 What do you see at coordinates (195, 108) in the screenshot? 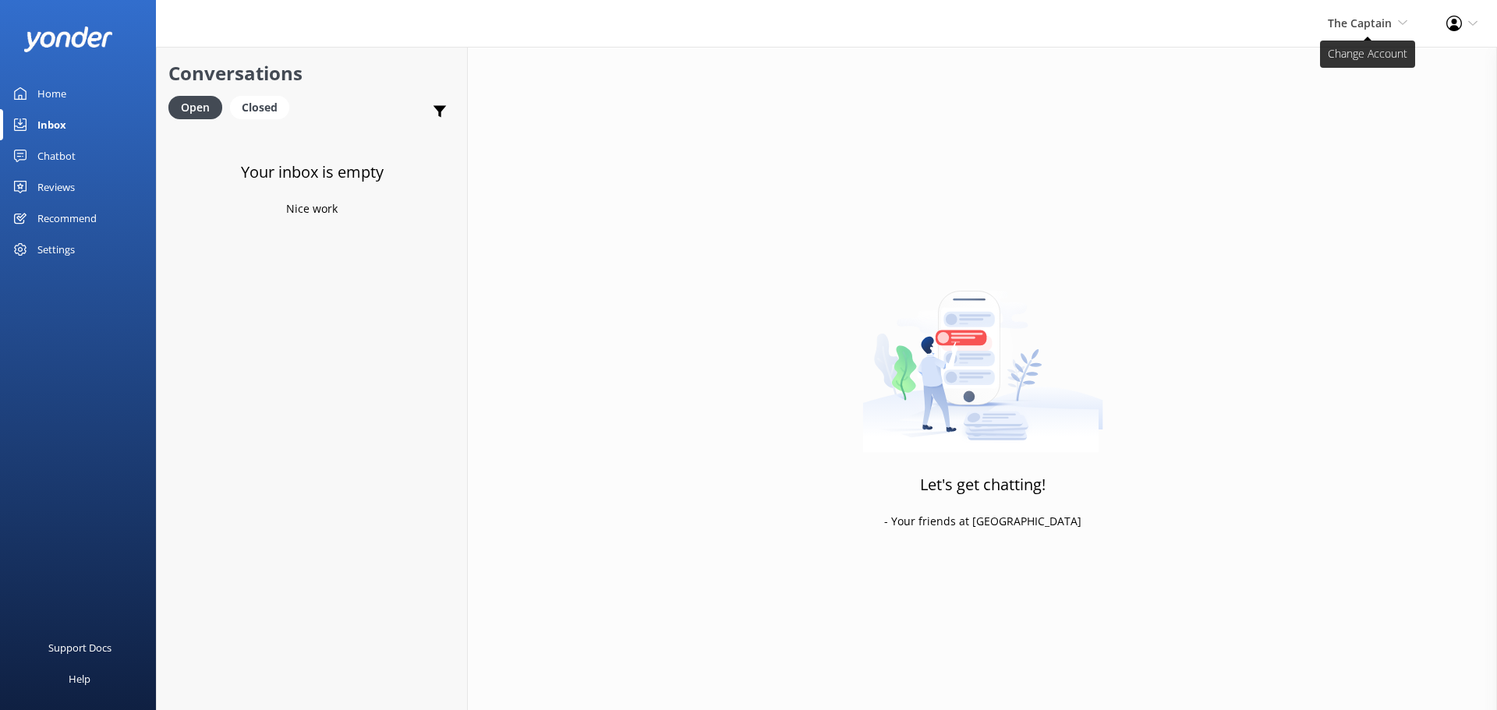
I see `div: Open` at bounding box center [195, 108].